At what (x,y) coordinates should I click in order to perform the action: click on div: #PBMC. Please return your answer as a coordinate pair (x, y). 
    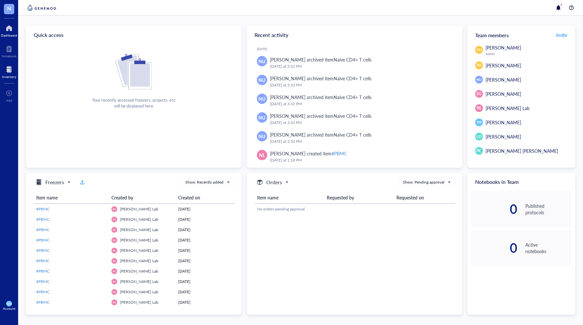
    Looking at the image, I should click on (339, 154).